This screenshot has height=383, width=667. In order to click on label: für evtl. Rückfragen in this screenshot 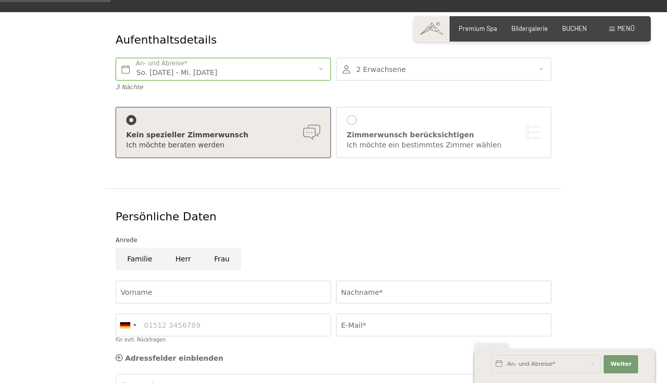, I will do `click(140, 340)`.